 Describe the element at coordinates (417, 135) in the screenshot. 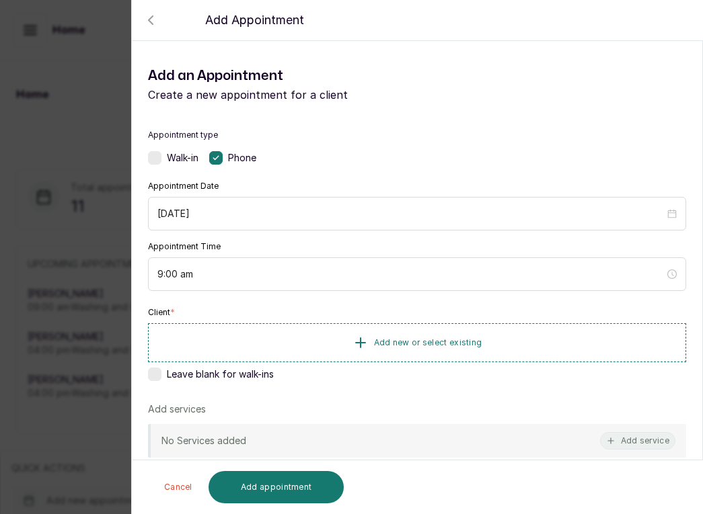

I see `label: Appointment type` at that location.